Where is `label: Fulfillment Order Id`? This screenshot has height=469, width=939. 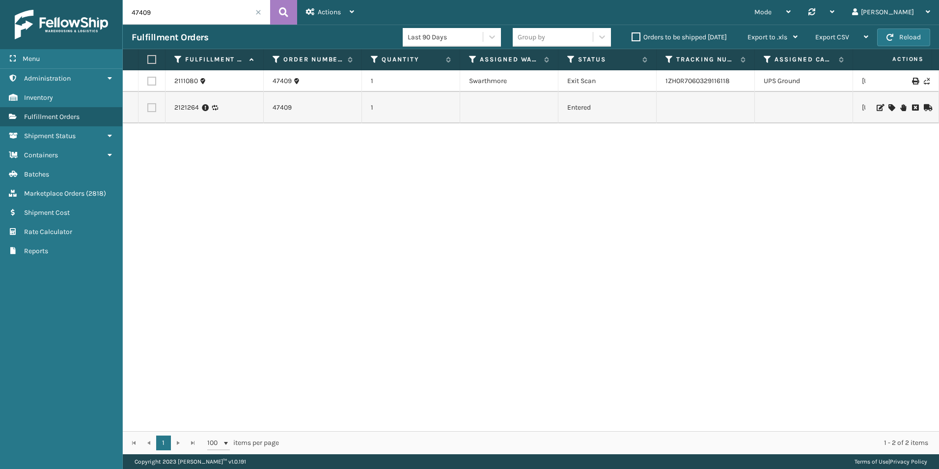
label: Fulfillment Order Id is located at coordinates (215, 59).